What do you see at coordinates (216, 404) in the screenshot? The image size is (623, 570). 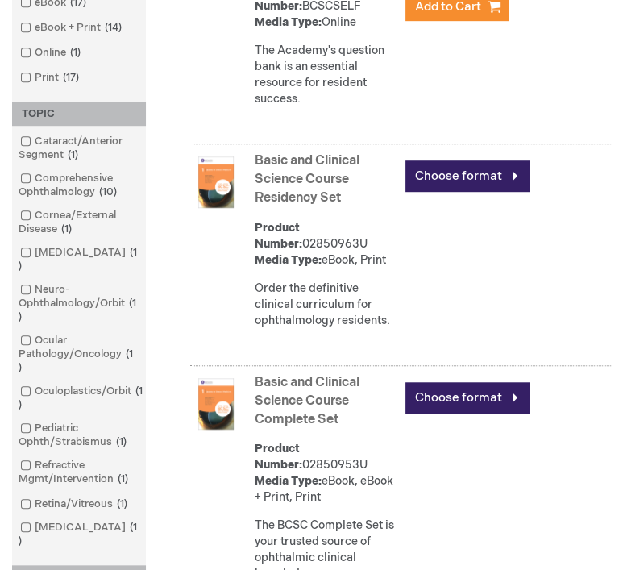 I see `img: Basic and Clinical Science Course Complete Set` at bounding box center [216, 404].